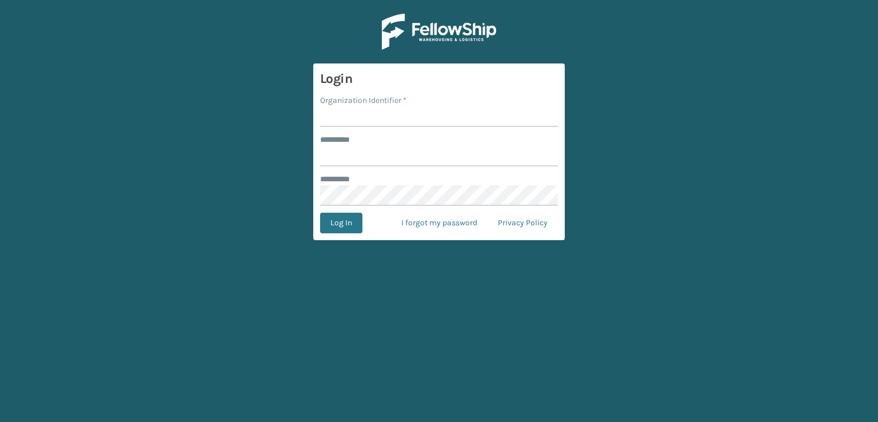 Image resolution: width=878 pixels, height=422 pixels. What do you see at coordinates (439, 31) in the screenshot?
I see `img: Logo` at bounding box center [439, 31].